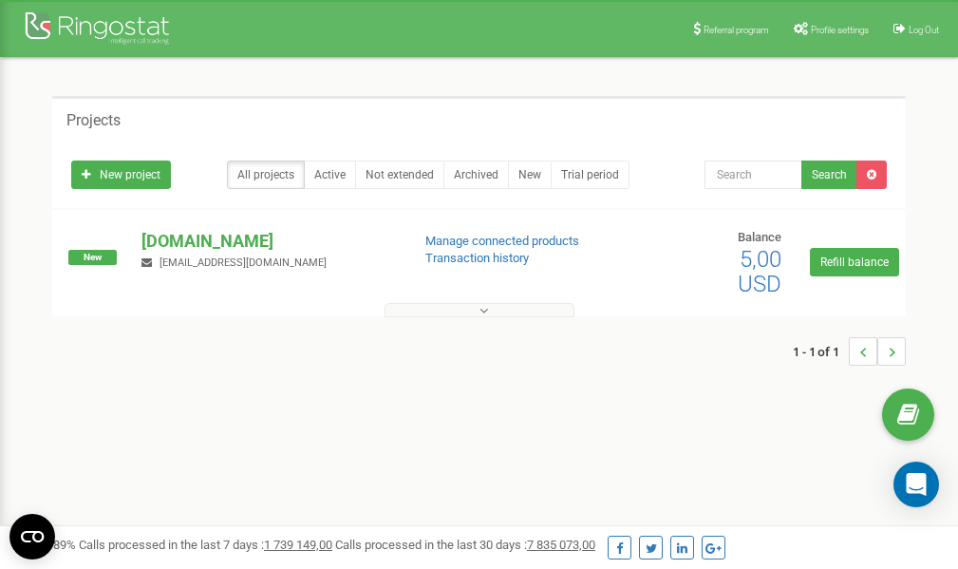 The image size is (958, 569). What do you see at coordinates (829, 175) in the screenshot?
I see `button: Search` at bounding box center [829, 175].